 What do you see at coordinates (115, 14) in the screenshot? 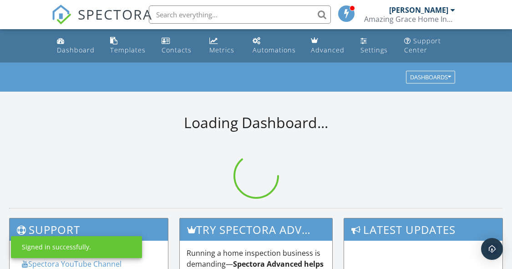
I see `span: SPECTORA` at bounding box center [115, 14].